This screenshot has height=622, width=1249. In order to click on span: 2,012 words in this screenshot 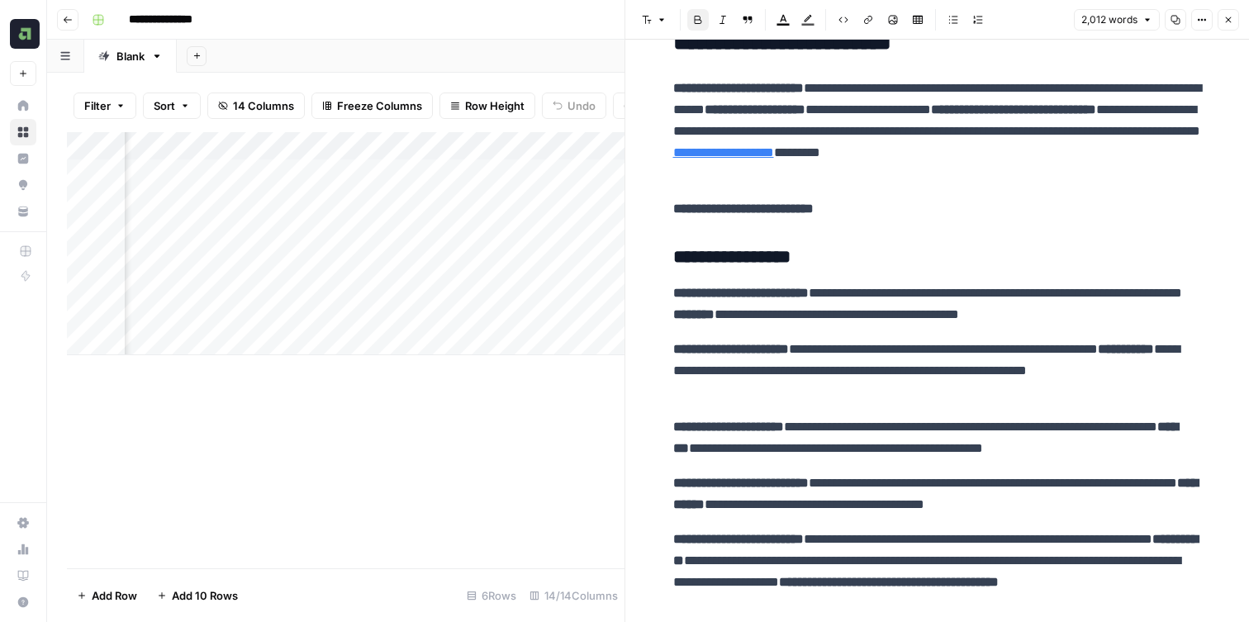, I will do `click(1110, 20)`.